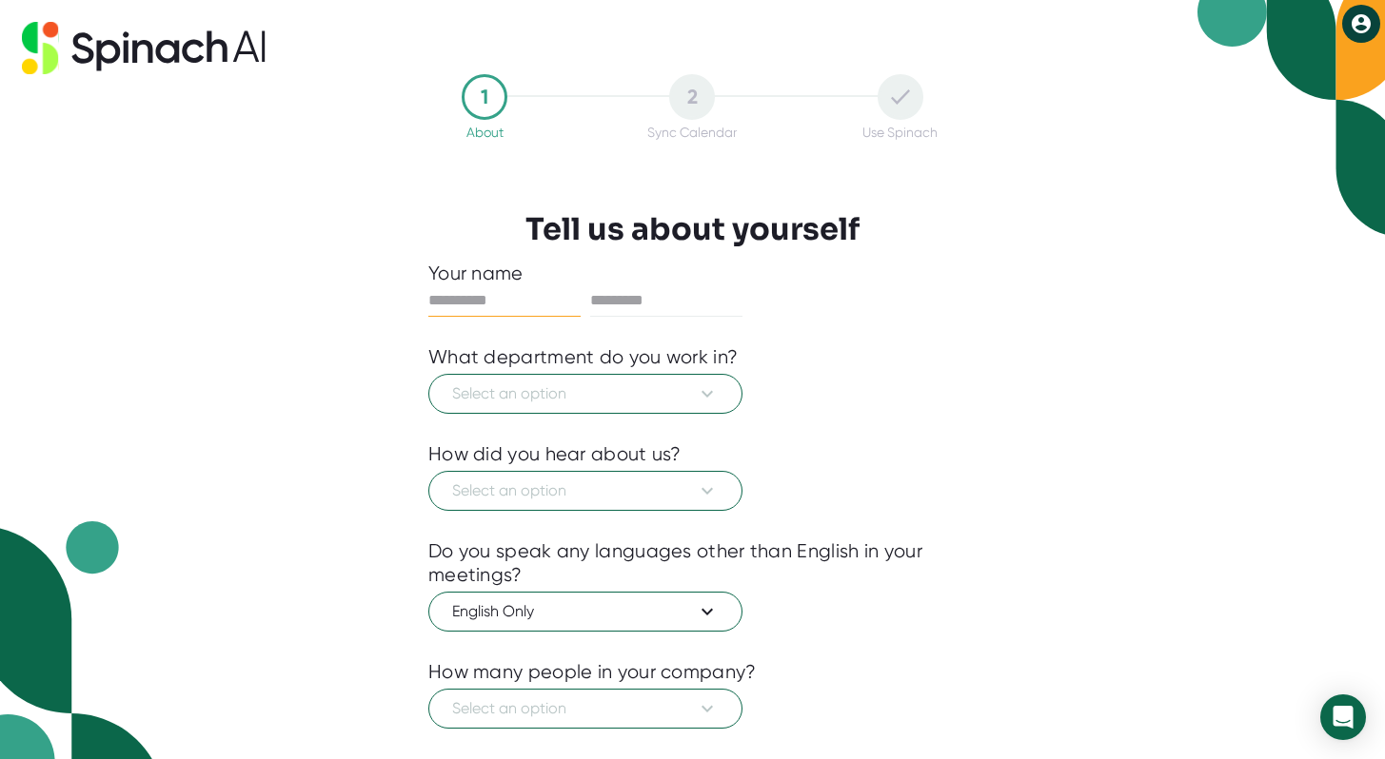 The height and width of the screenshot is (759, 1385). Describe the element at coordinates (899, 132) in the screenshot. I see `div: Use Spinach` at that location.